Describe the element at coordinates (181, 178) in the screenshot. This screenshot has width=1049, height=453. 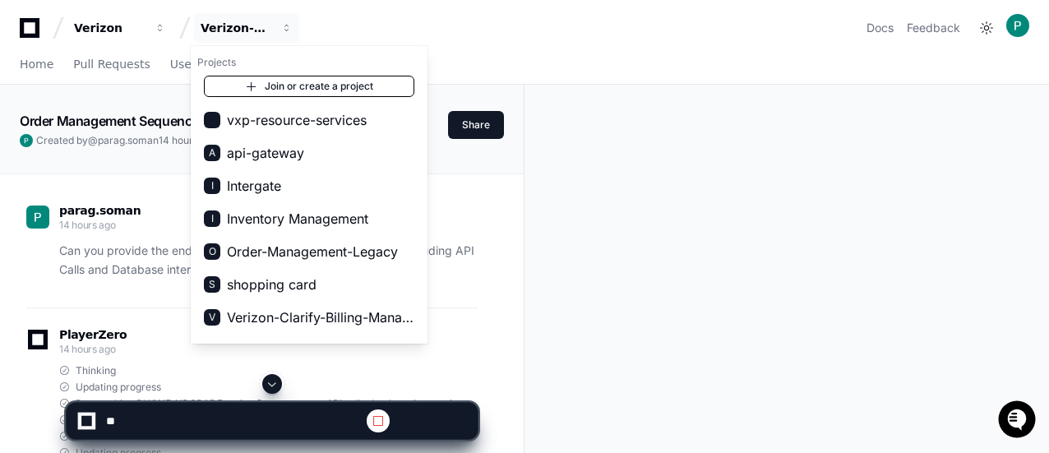
I see `span: Pylon` at that location.